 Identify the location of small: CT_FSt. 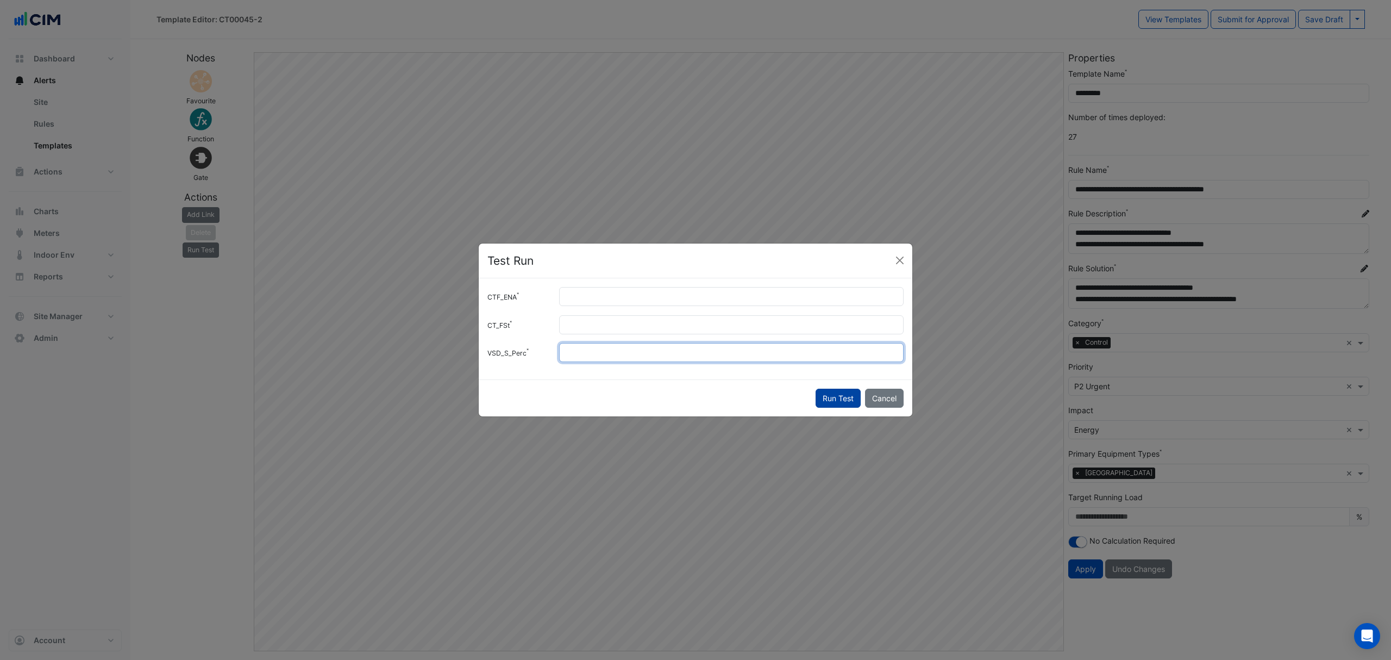
(498, 325).